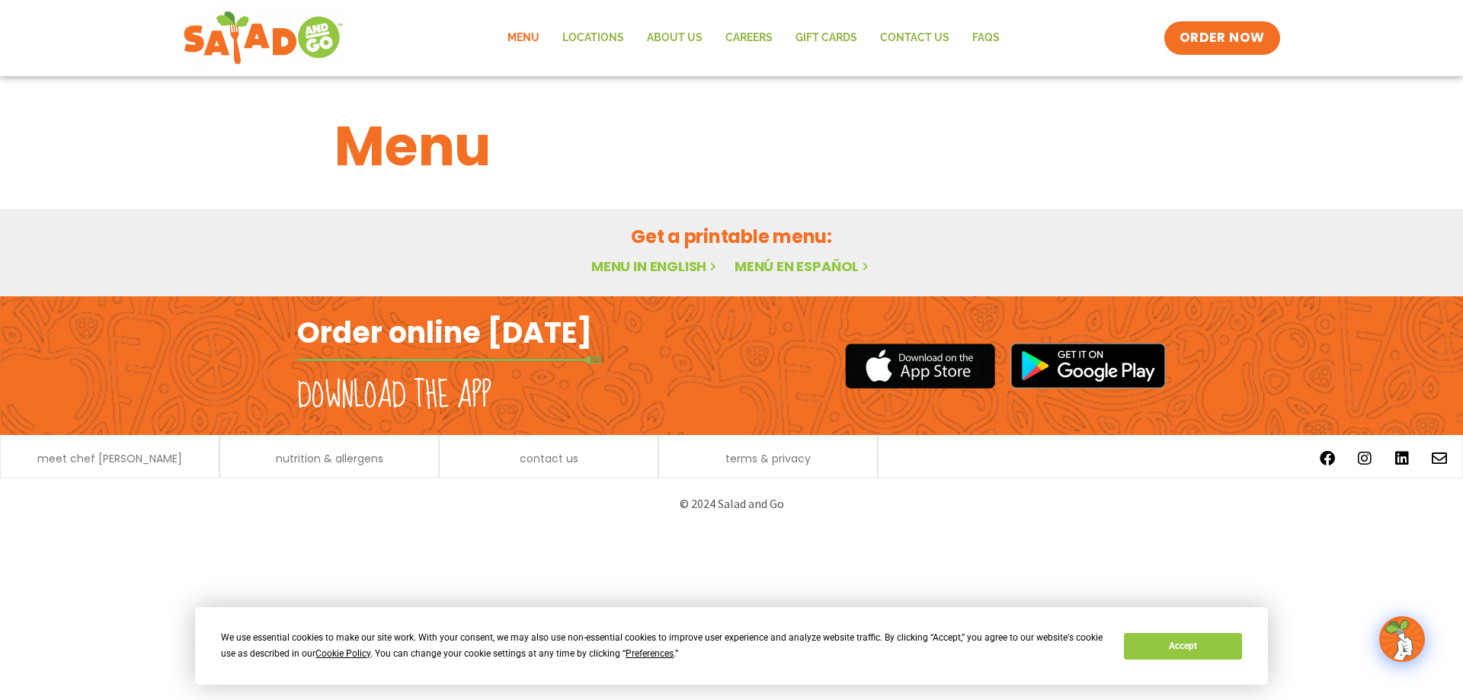 The height and width of the screenshot is (700, 1463). What do you see at coordinates (1402, 639) in the screenshot?
I see `img: wpChatIcon` at bounding box center [1402, 639].